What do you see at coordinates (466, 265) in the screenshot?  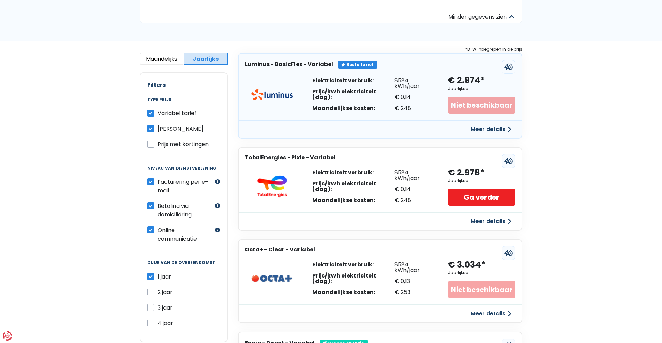 I see `div: € 3.034*` at bounding box center [466, 265].